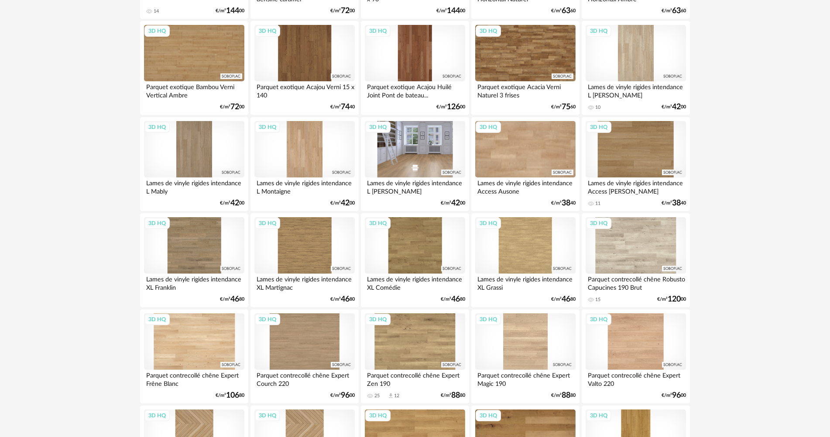 The width and height of the screenshot is (830, 437). What do you see at coordinates (598, 299) in the screenshot?
I see `div: 15` at bounding box center [598, 299].